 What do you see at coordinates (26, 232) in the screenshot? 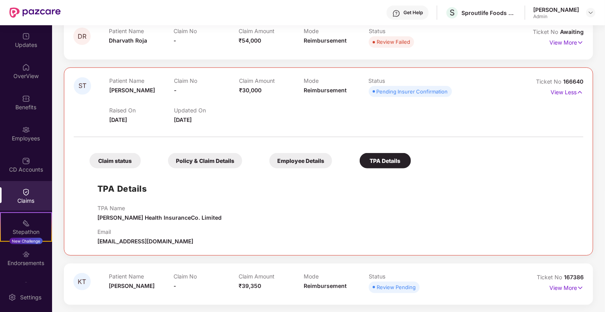
I see `div: Stepathon` at bounding box center [26, 232].